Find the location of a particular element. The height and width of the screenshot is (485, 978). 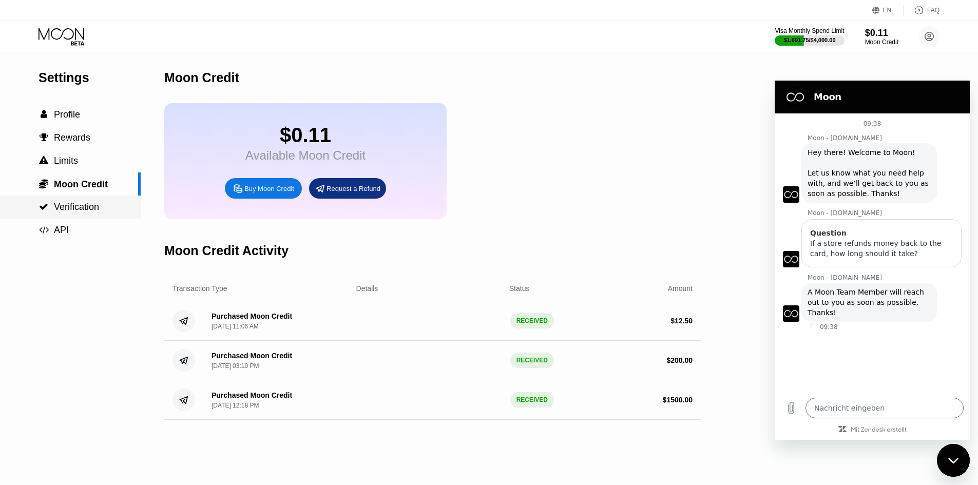

button: Datei hochladen is located at coordinates (16, 327).